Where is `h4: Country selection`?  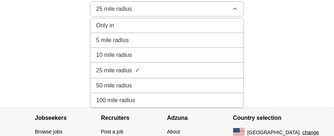
h4: Country selection is located at coordinates (266, 118).